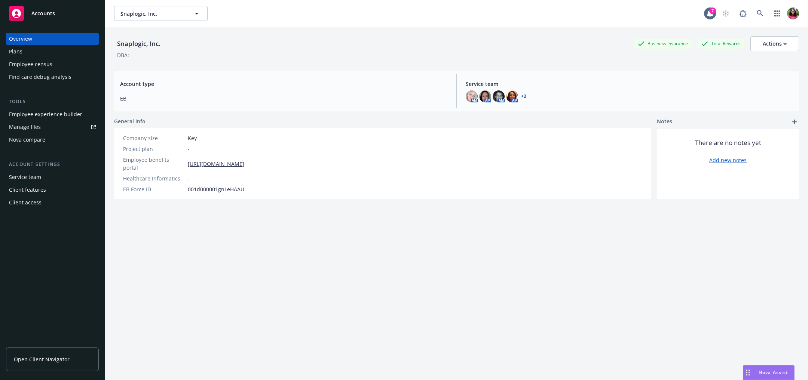 The image size is (808, 380). Describe the element at coordinates (52, 114) in the screenshot. I see `a: Employee experience builder` at that location.